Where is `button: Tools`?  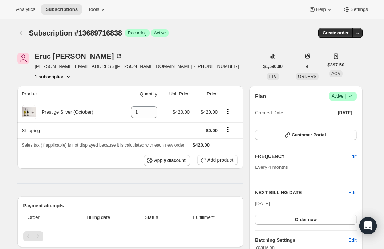
button: Tools is located at coordinates (97, 9).